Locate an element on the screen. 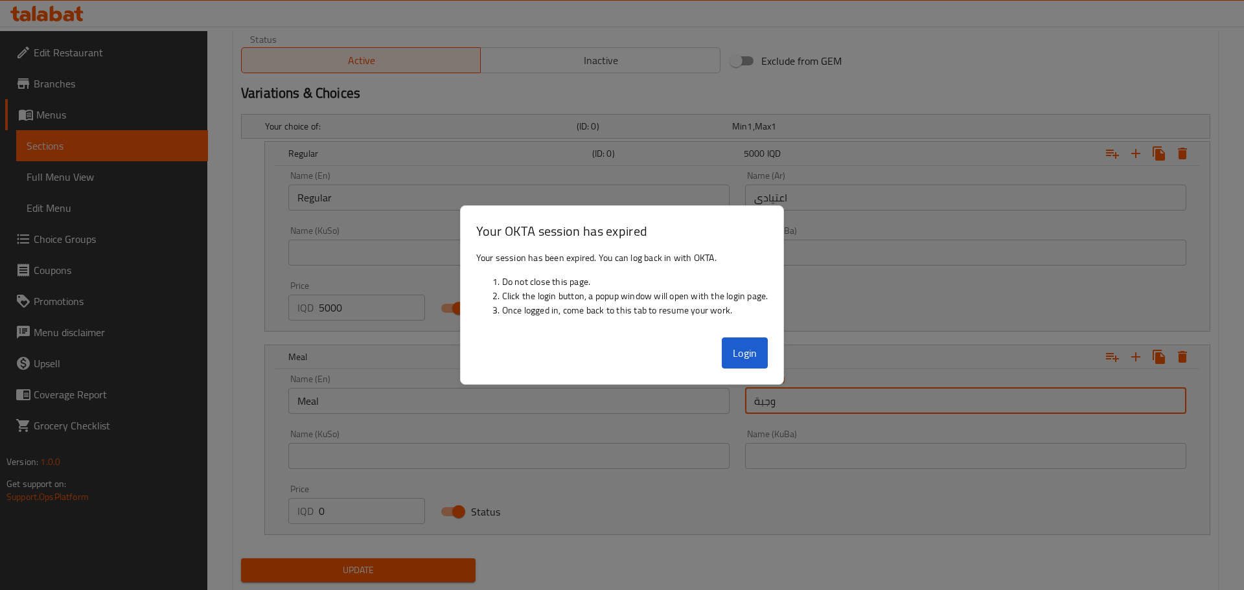 The height and width of the screenshot is (590, 1244). div: Your session has been expired. You can log back in with OKTA. is located at coordinates (622, 289).